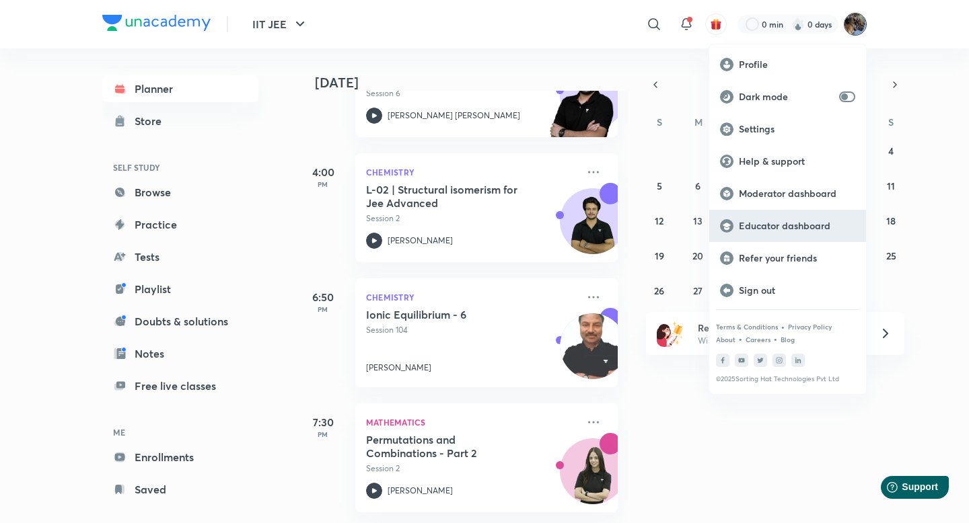 The image size is (969, 523). What do you see at coordinates (796, 226) in the screenshot?
I see `p: Educator dashboard` at bounding box center [796, 226].